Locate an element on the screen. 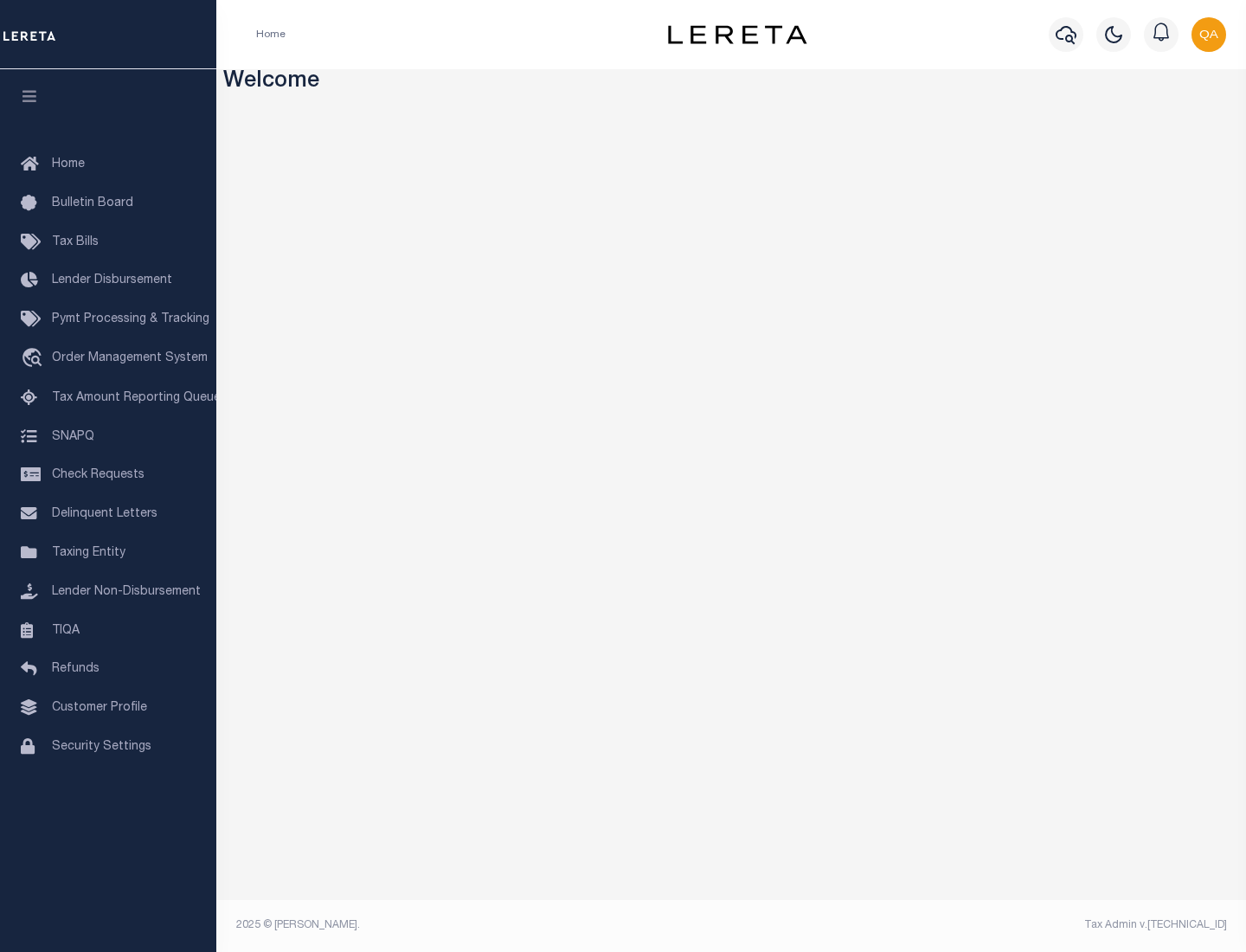 The height and width of the screenshot is (952, 1246). span: Lender Non-Disbursement is located at coordinates (126, 592).